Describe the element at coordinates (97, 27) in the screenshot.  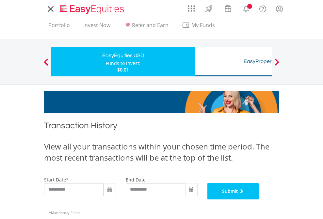
I see `a: Invest Now` at that location.